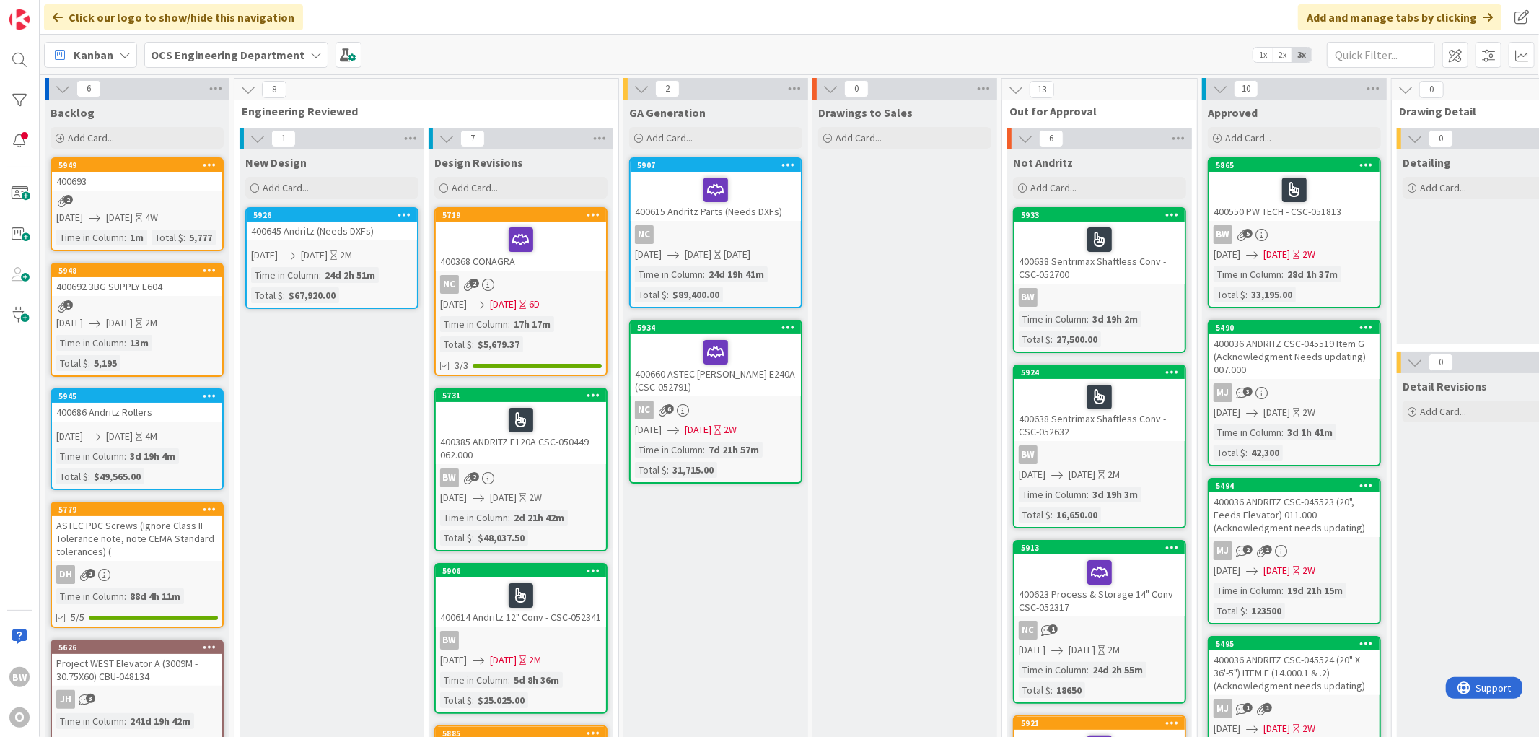 The image size is (1539, 737). Describe the element at coordinates (155, 596) in the screenshot. I see `div: 88d 4h 11m` at that location.